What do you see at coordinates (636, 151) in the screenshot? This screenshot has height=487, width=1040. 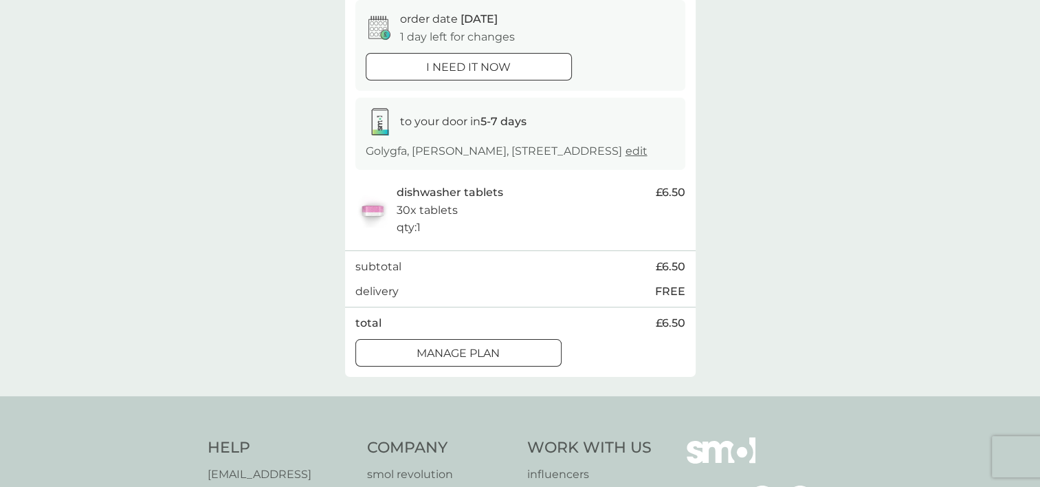 I see `a: edit` at bounding box center [636, 151].